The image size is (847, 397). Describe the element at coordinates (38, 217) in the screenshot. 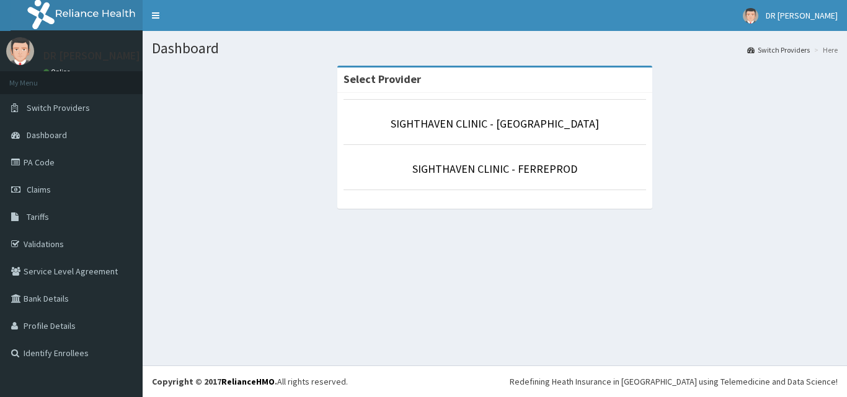

I see `span: Tariffs` at that location.